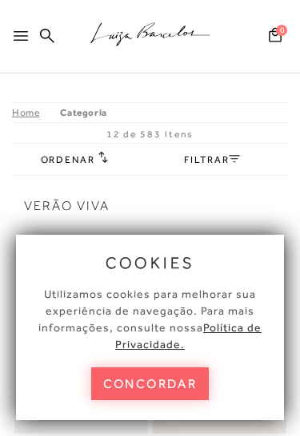 This screenshot has height=436, width=300. I want to click on span: Ordenar, so click(68, 160).